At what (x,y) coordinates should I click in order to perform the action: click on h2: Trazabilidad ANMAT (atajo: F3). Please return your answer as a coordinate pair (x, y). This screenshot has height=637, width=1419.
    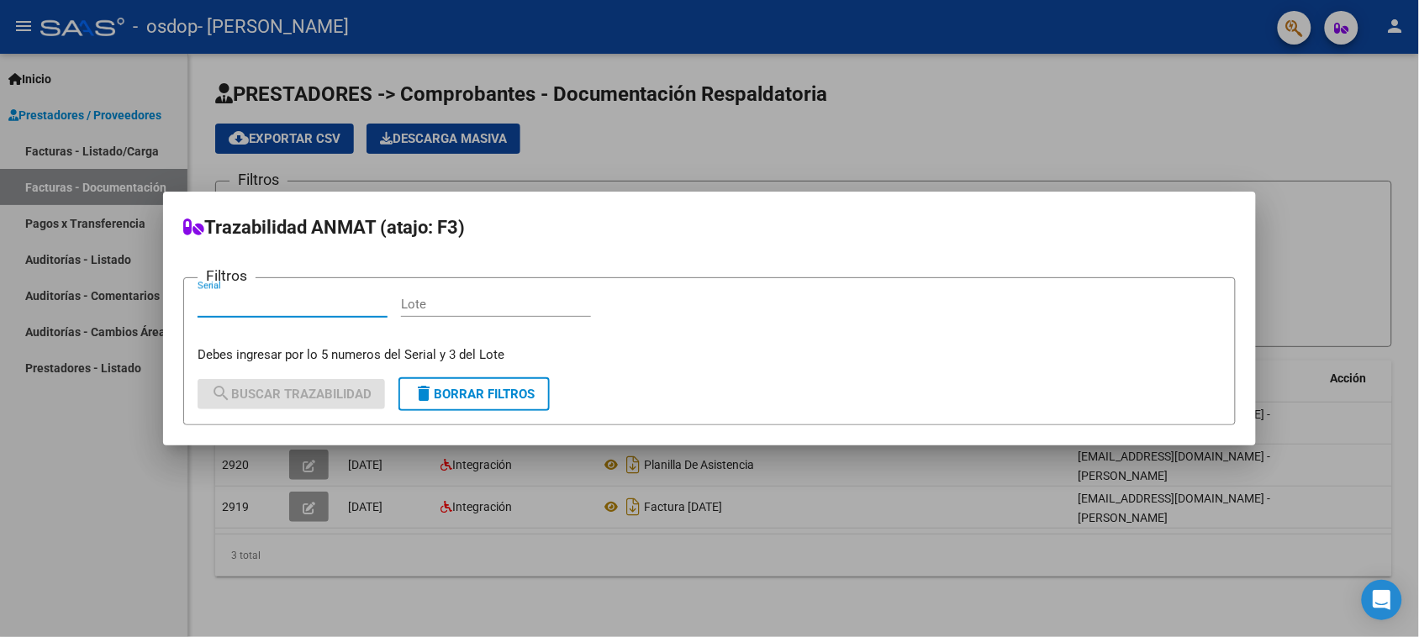
    Looking at the image, I should click on (709, 228).